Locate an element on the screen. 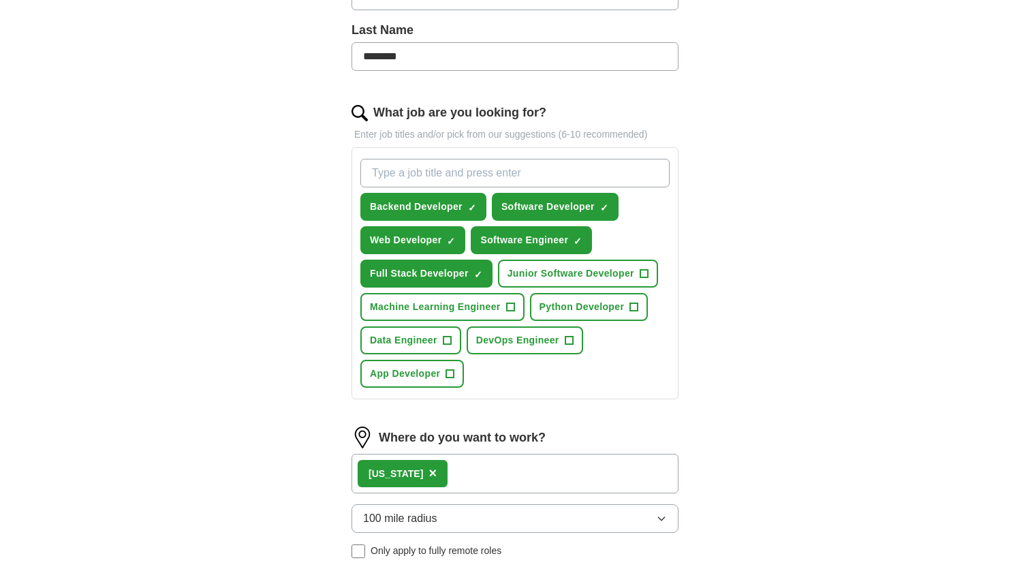 The height and width of the screenshot is (584, 1030). span: Machine Learning Engineer is located at coordinates (435, 306).